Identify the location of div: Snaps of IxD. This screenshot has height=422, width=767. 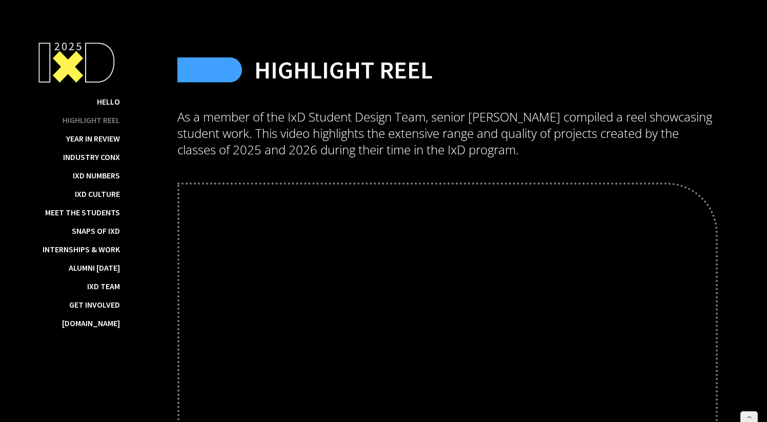
(96, 231).